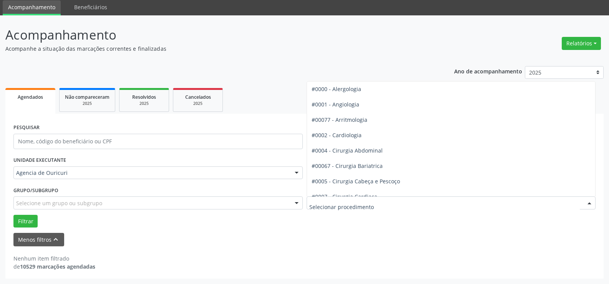  Describe the element at coordinates (27, 128) in the screenshot. I see `label: PESQUISAR` at that location.